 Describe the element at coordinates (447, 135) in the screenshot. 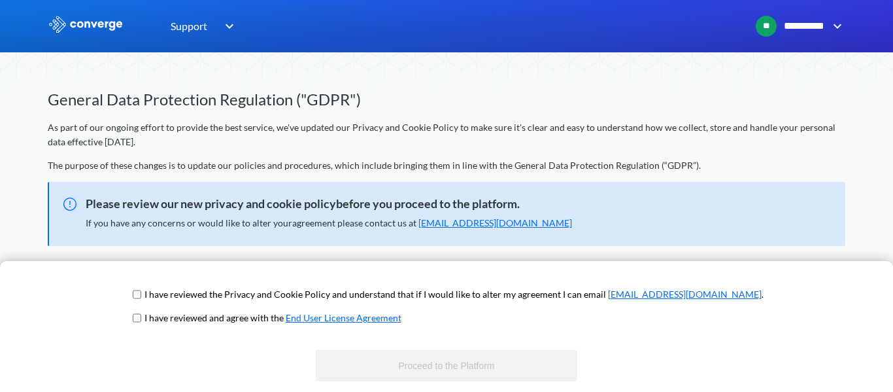

I see `p: As part of our ongoing effort to provide the best service, we've updated our Privacy and Cookie P...` at that location.